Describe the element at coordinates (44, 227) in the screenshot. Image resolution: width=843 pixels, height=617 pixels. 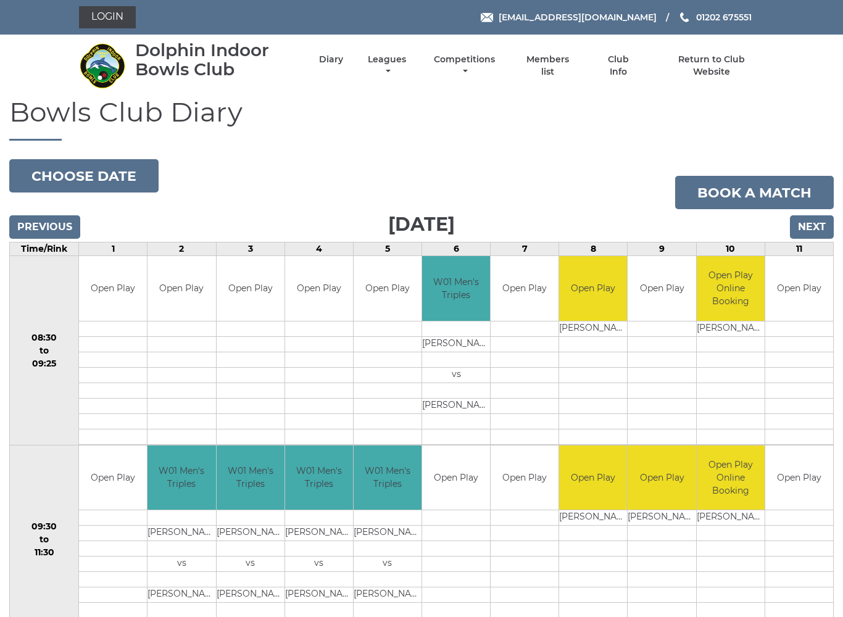
I see `input: Previous` at that location.